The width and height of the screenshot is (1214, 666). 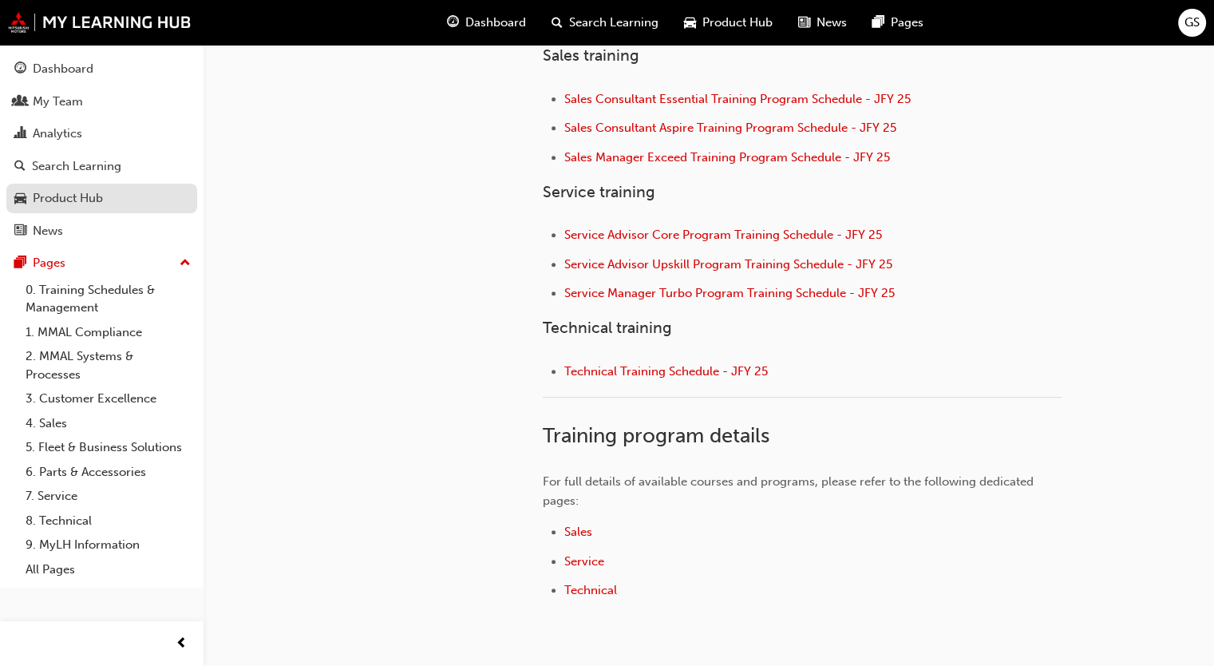 What do you see at coordinates (108, 569) in the screenshot?
I see `a: All Pages` at bounding box center [108, 569].